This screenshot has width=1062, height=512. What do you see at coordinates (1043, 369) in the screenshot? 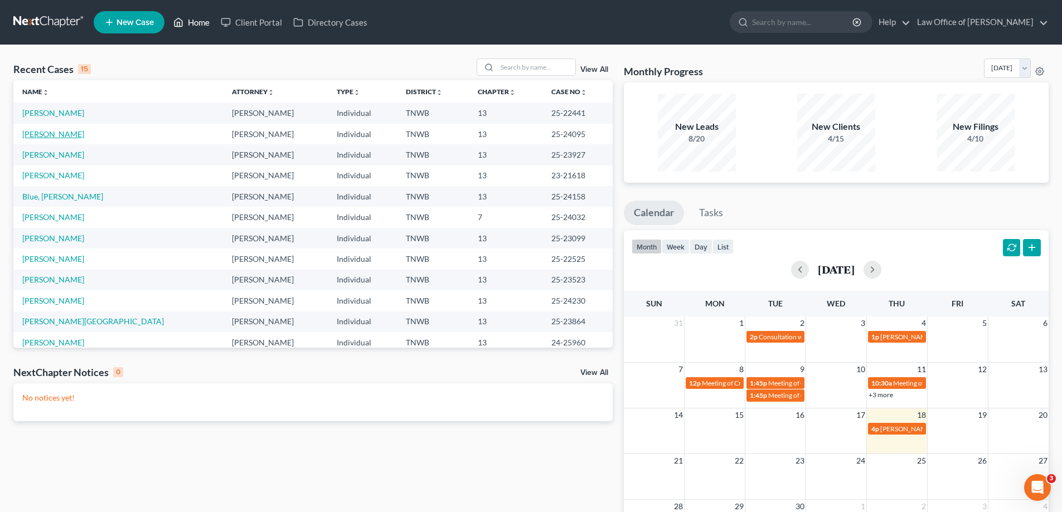
I see `span: 13` at bounding box center [1043, 369].